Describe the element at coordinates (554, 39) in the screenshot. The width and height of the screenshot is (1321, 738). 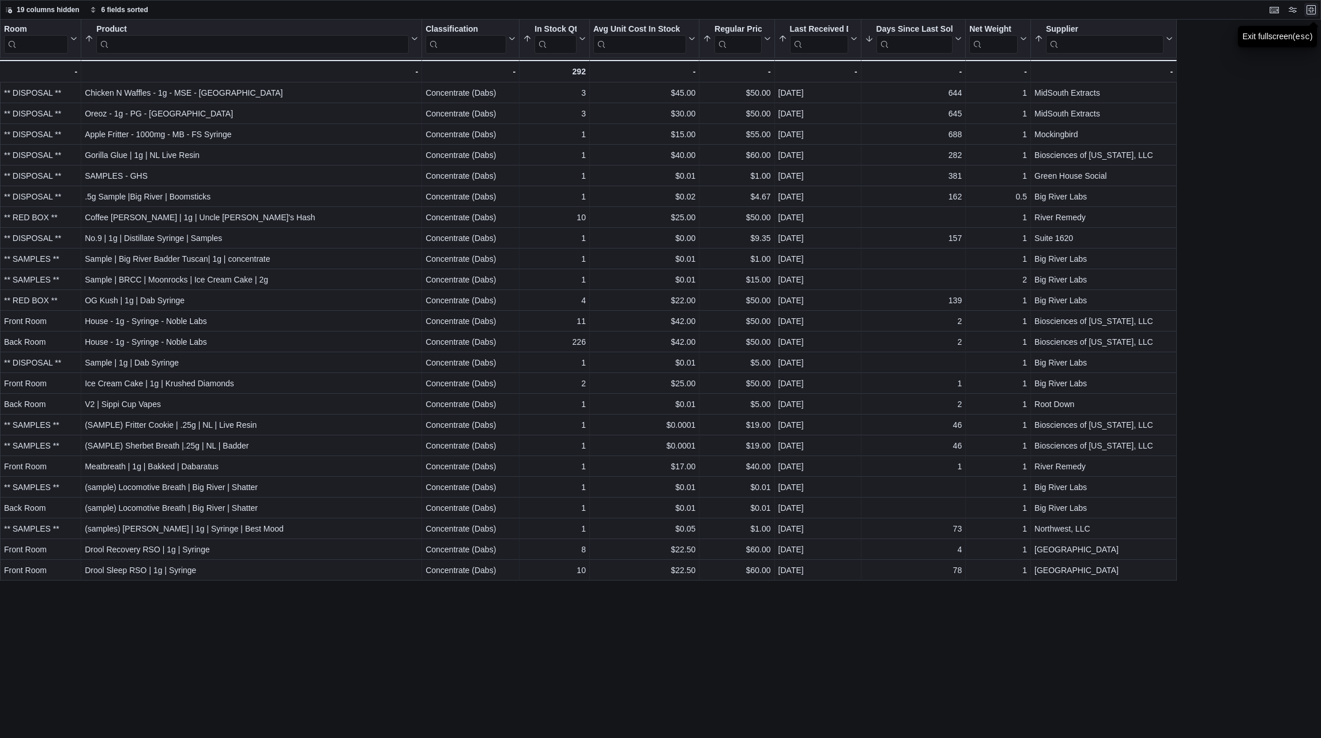
I see `button: In Stock Qty` at that location.